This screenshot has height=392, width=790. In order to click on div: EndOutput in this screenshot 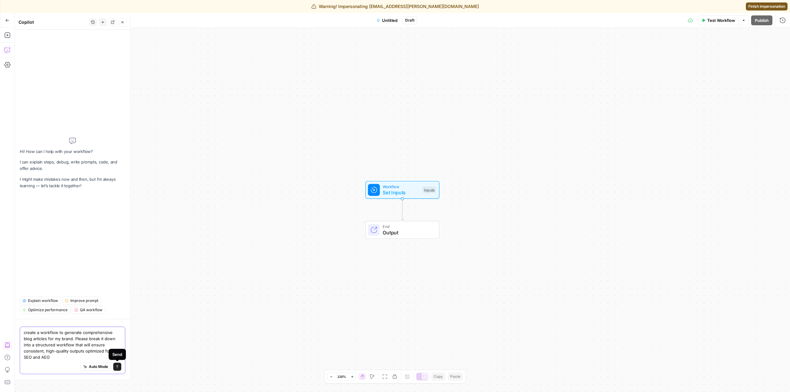, I will do `click(402, 230)`.